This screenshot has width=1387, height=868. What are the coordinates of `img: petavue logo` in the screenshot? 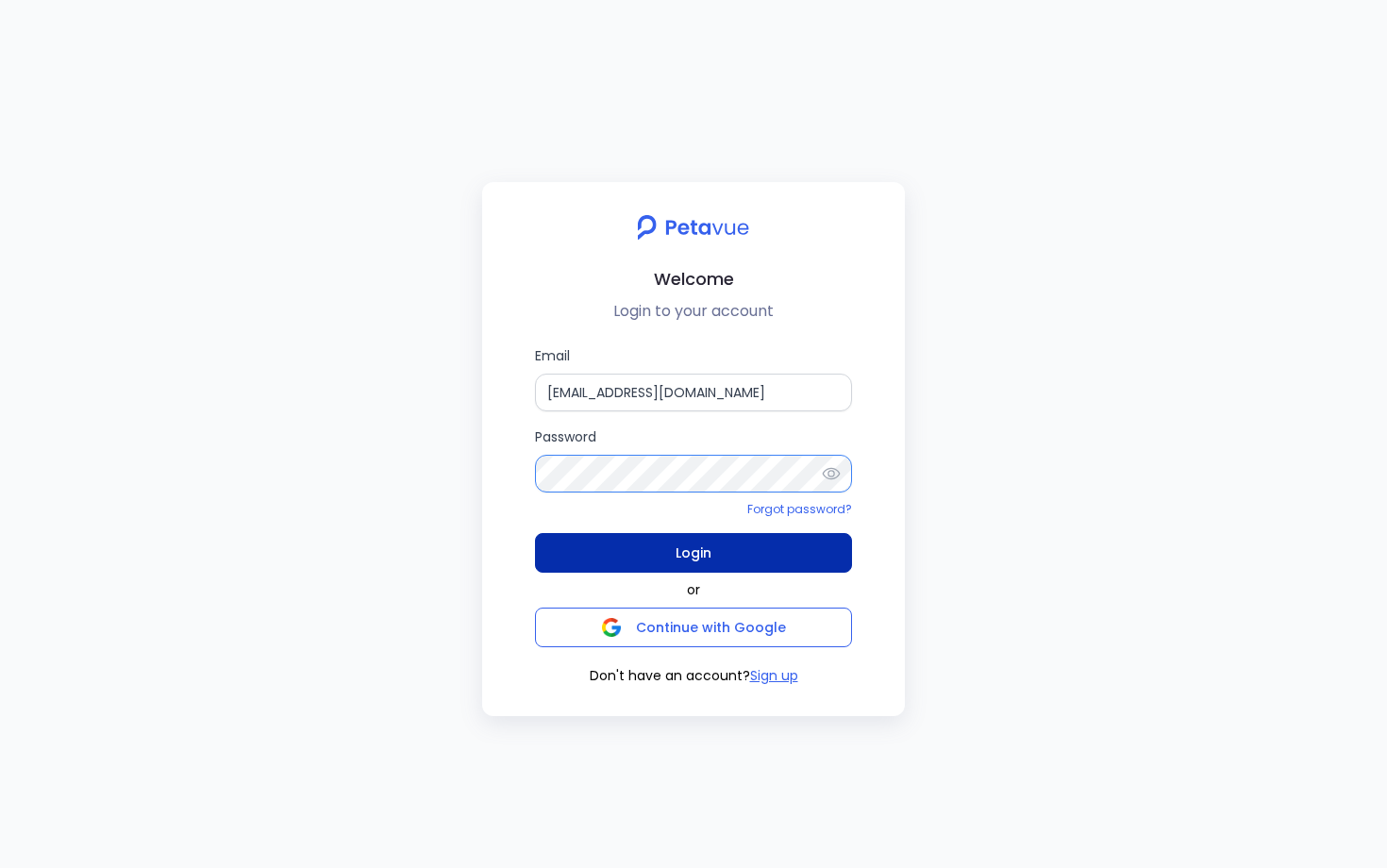 It's located at (693, 227).